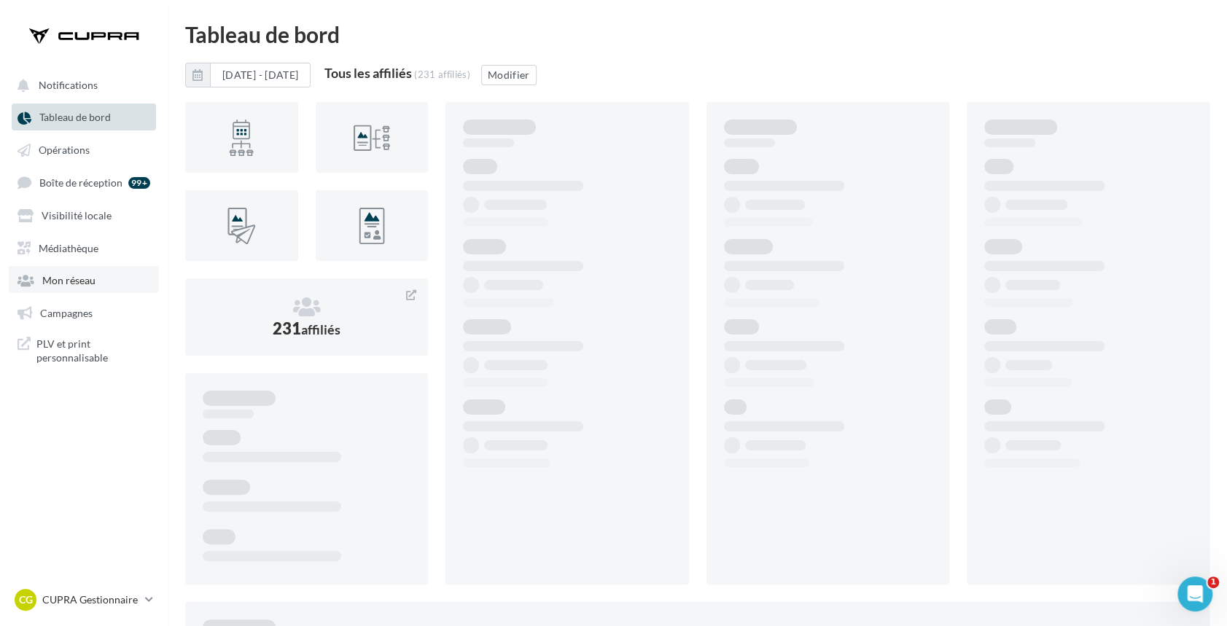 The height and width of the screenshot is (626, 1227). I want to click on span: 231, so click(306, 328).